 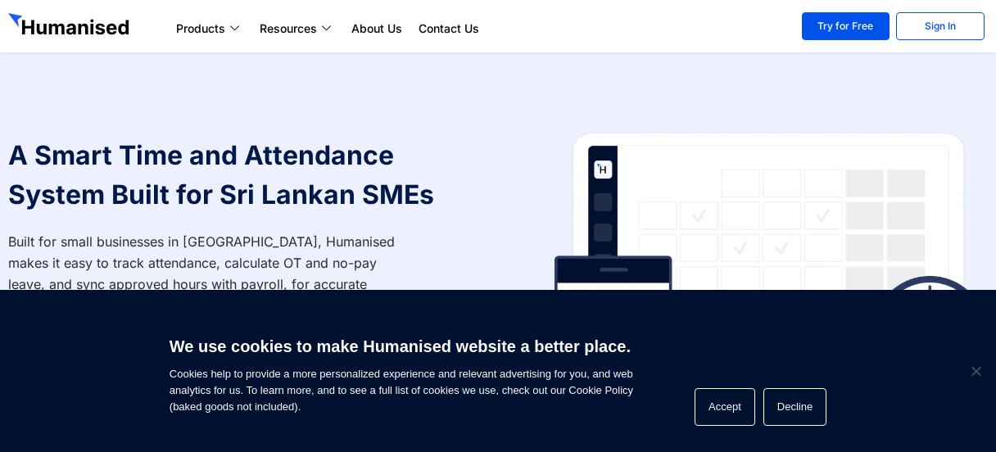 I want to click on button: Decline, so click(x=794, y=407).